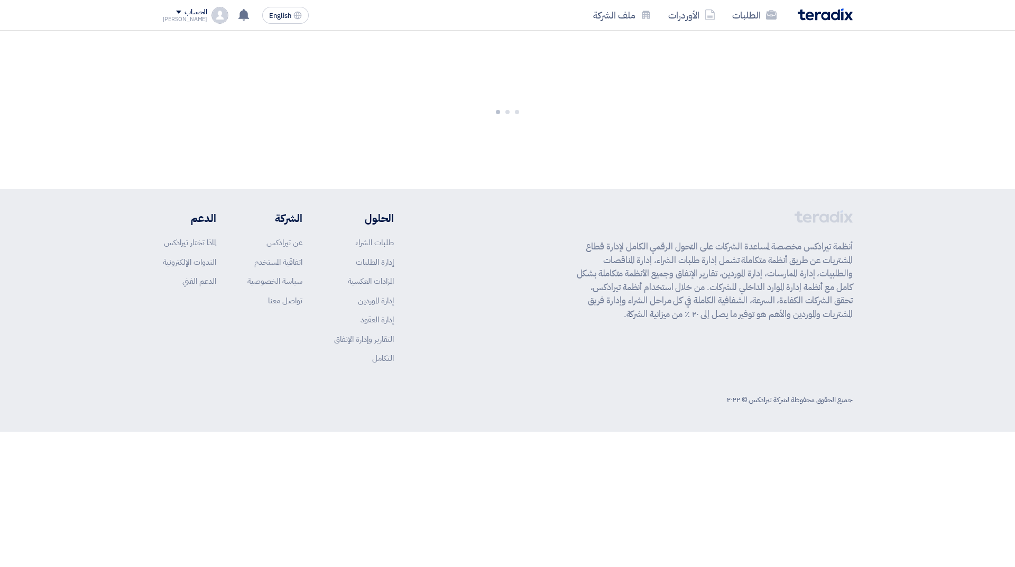  What do you see at coordinates (755, 15) in the screenshot?
I see `a: الطلبات` at bounding box center [755, 15].